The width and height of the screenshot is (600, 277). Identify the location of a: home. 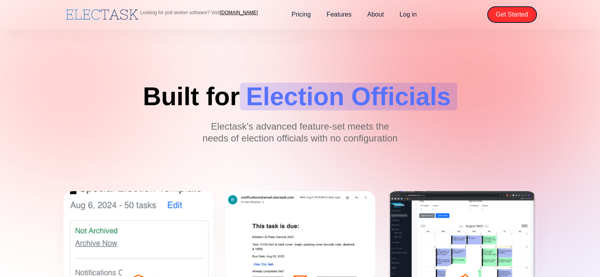
(102, 15).